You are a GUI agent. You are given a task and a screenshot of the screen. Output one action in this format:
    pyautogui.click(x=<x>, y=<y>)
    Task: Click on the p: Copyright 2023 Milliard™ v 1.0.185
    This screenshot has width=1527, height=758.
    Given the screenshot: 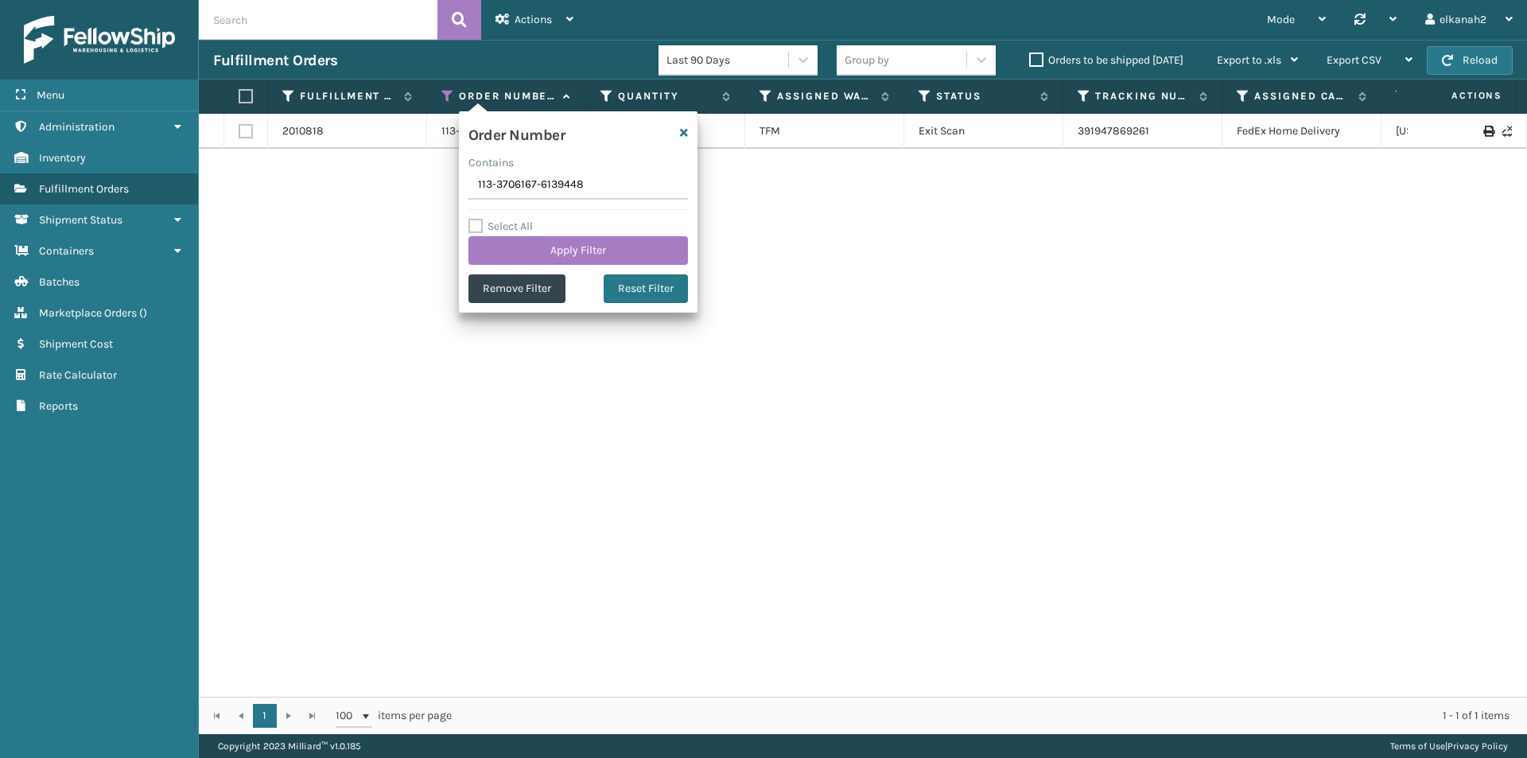 What is the action you would take?
    pyautogui.click(x=290, y=746)
    